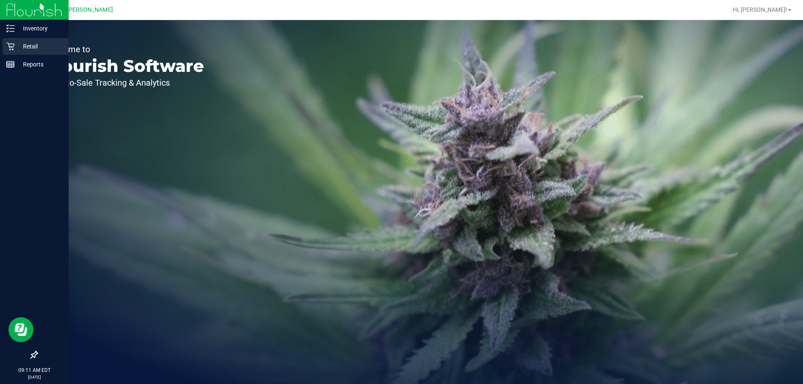 Image resolution: width=803 pixels, height=384 pixels. Describe the element at coordinates (10, 64) in the screenshot. I see `inline-svg: Reports` at that location.